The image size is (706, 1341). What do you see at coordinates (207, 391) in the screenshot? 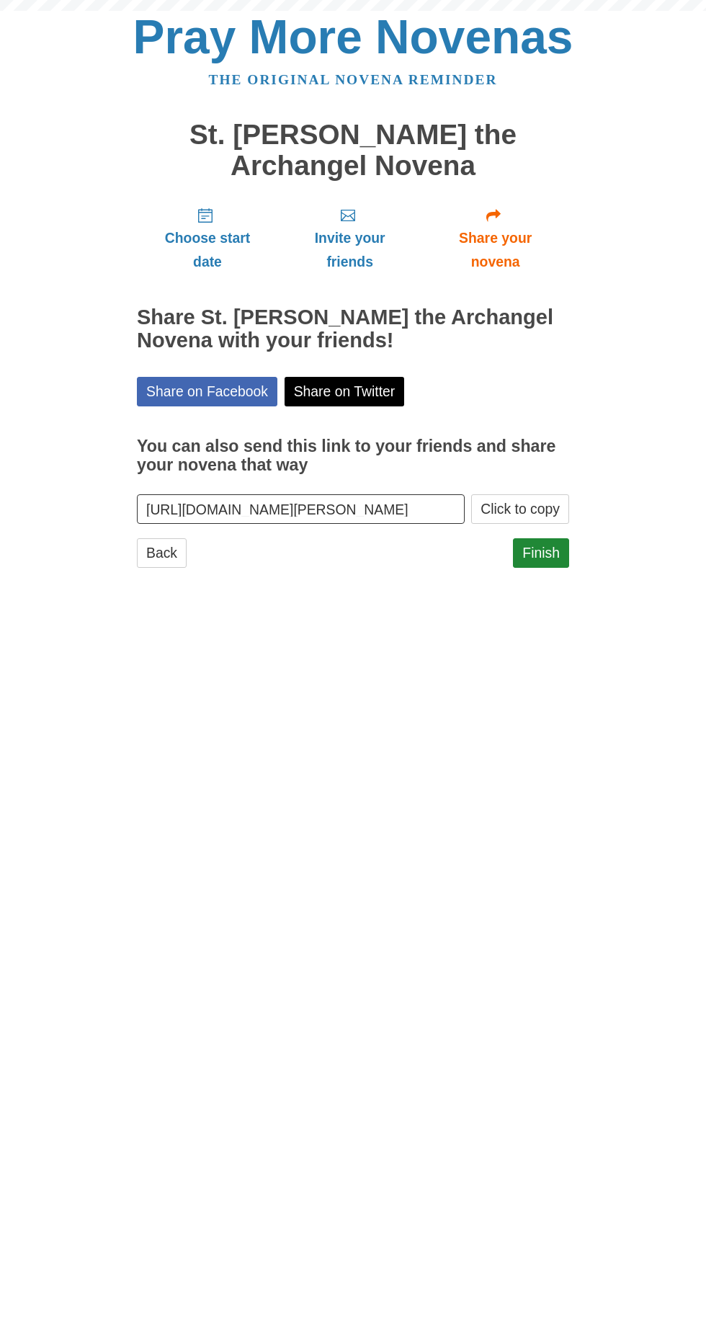
I see `a: Share on Facebook` at bounding box center [207, 391].